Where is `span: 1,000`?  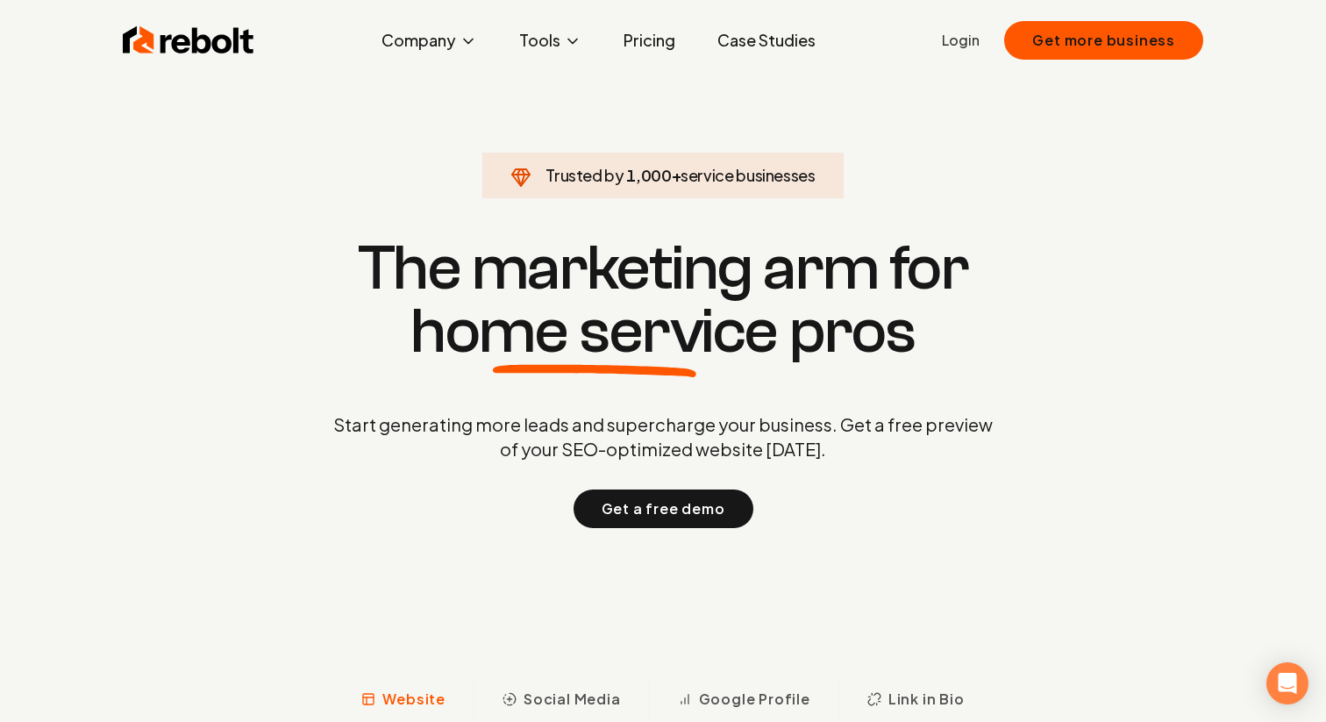 span: 1,000 is located at coordinates (648, 175).